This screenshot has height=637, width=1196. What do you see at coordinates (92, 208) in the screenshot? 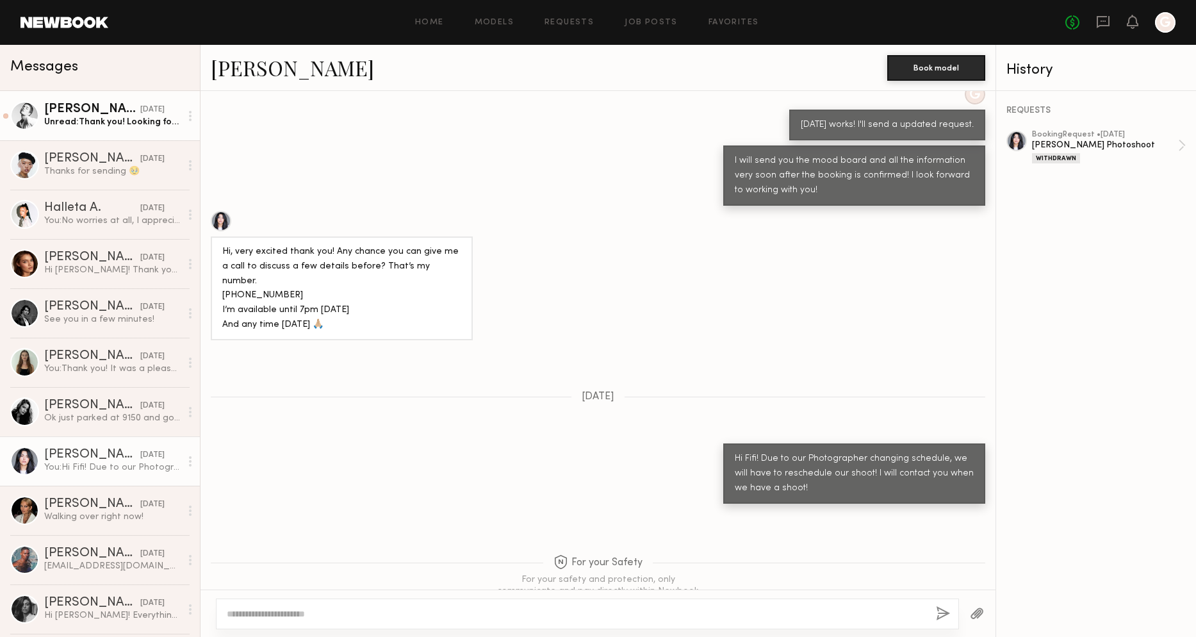
I see `div: Halleta A.` at bounding box center [92, 208].